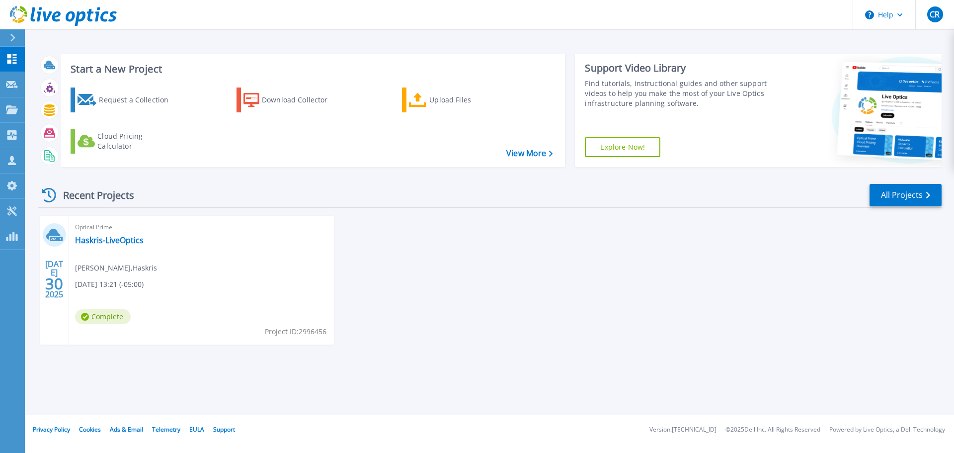 The width and height of the screenshot is (954, 453). Describe the element at coordinates (934, 14) in the screenshot. I see `span: CR` at that location.